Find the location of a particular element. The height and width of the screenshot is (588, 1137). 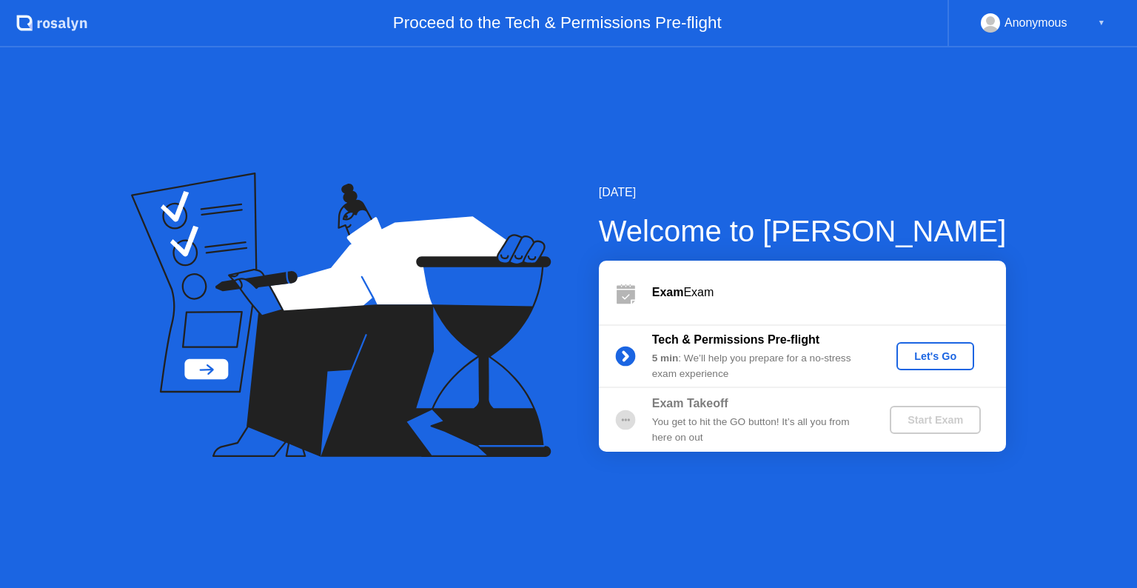

b: Exam Takeoff is located at coordinates (690, 403).